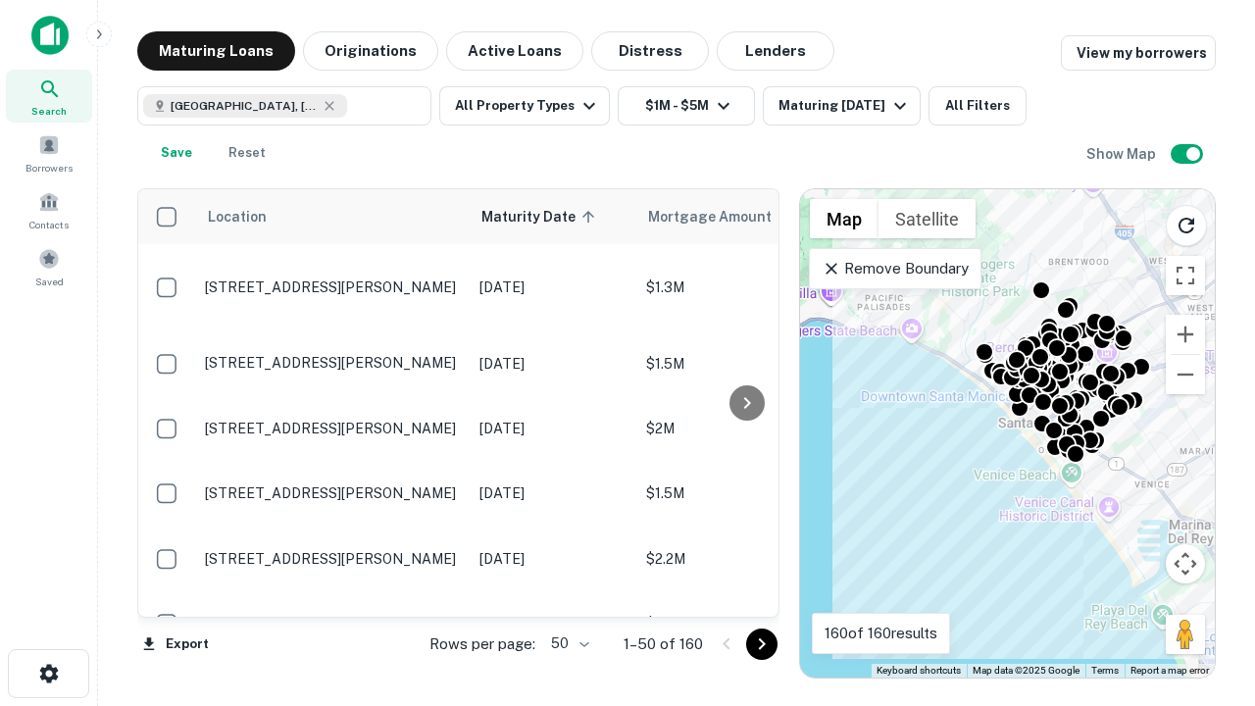 This screenshot has height=706, width=1255. What do you see at coordinates (1122, 154) in the screenshot?
I see `h6: Show Map` at bounding box center [1122, 154].